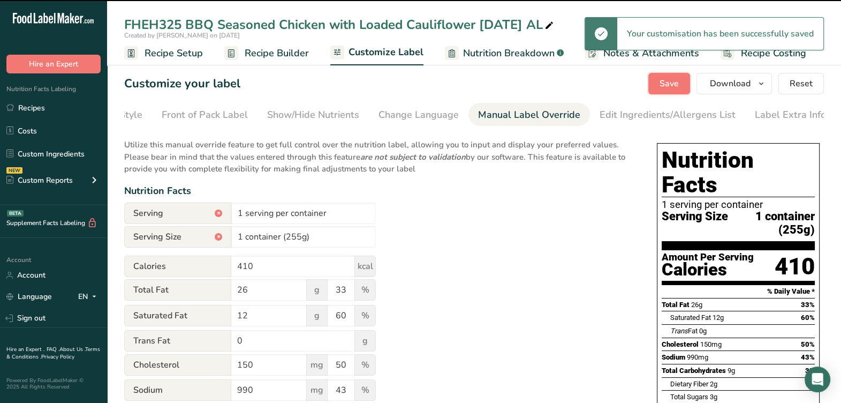 This screenshot has height=403, width=841. What do you see at coordinates (731, 370) in the screenshot?
I see `span: 9g` at bounding box center [731, 370].